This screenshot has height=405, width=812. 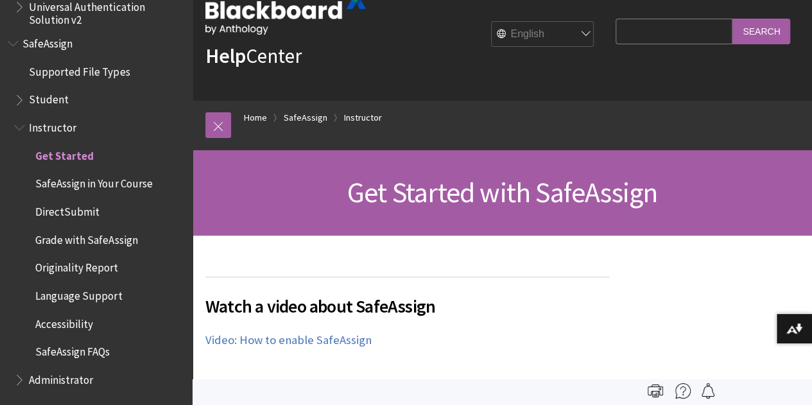 I want to click on a: Instructor, so click(x=363, y=117).